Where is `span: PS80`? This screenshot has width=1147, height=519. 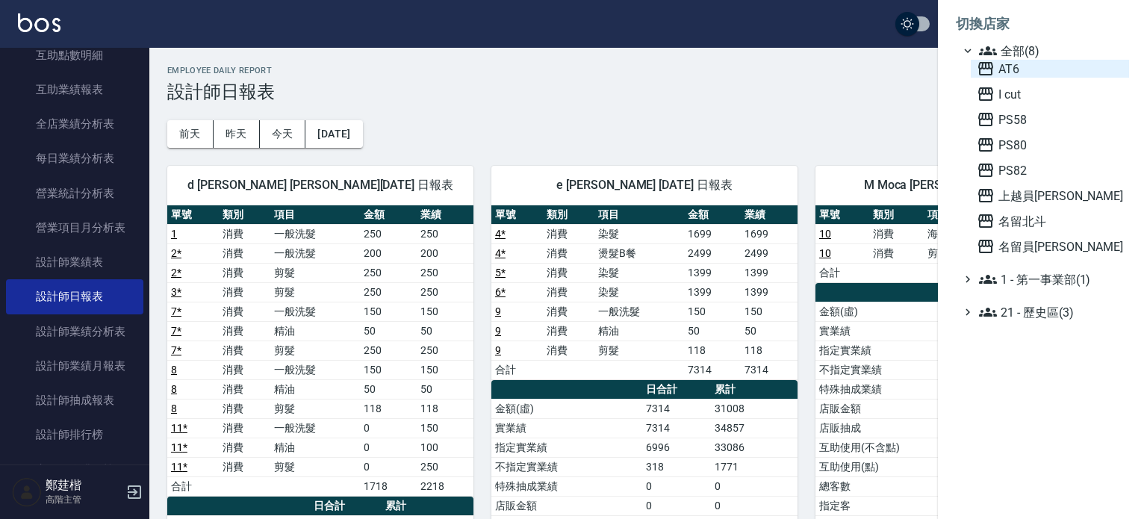 span: PS80 is located at coordinates (1050, 145).